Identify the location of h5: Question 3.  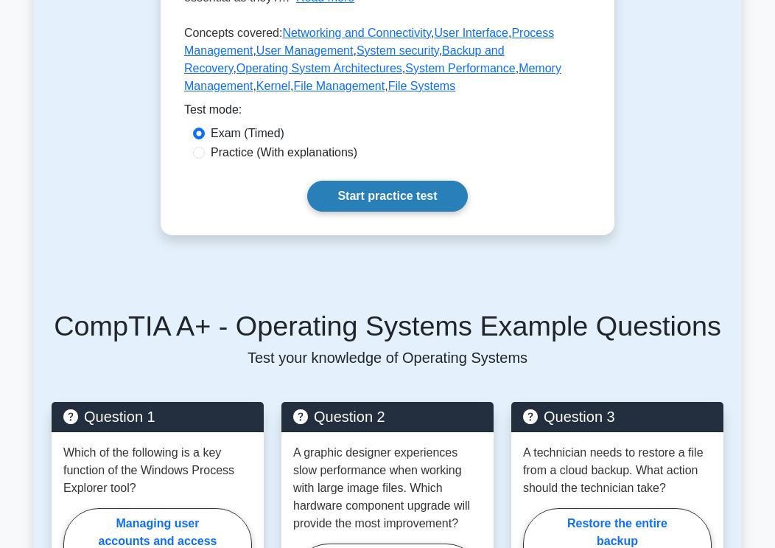
(618, 416).